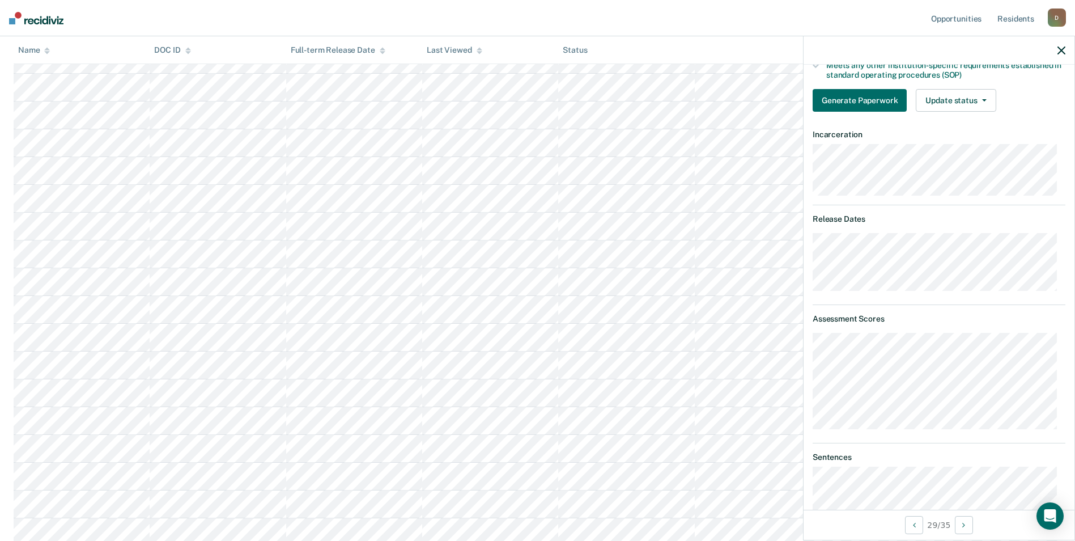 This screenshot has height=541, width=1075. What do you see at coordinates (964, 525) in the screenshot?
I see `button: Next Opportunity` at bounding box center [964, 525].